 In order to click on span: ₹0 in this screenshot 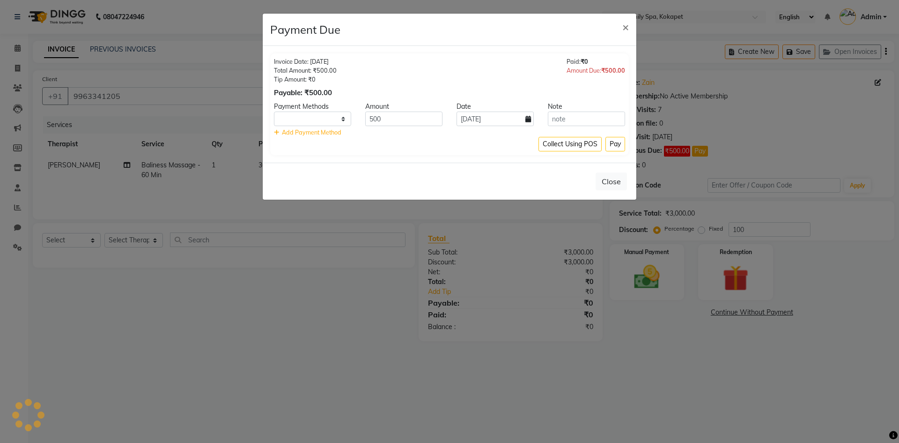, I will do `click(585, 61)`.